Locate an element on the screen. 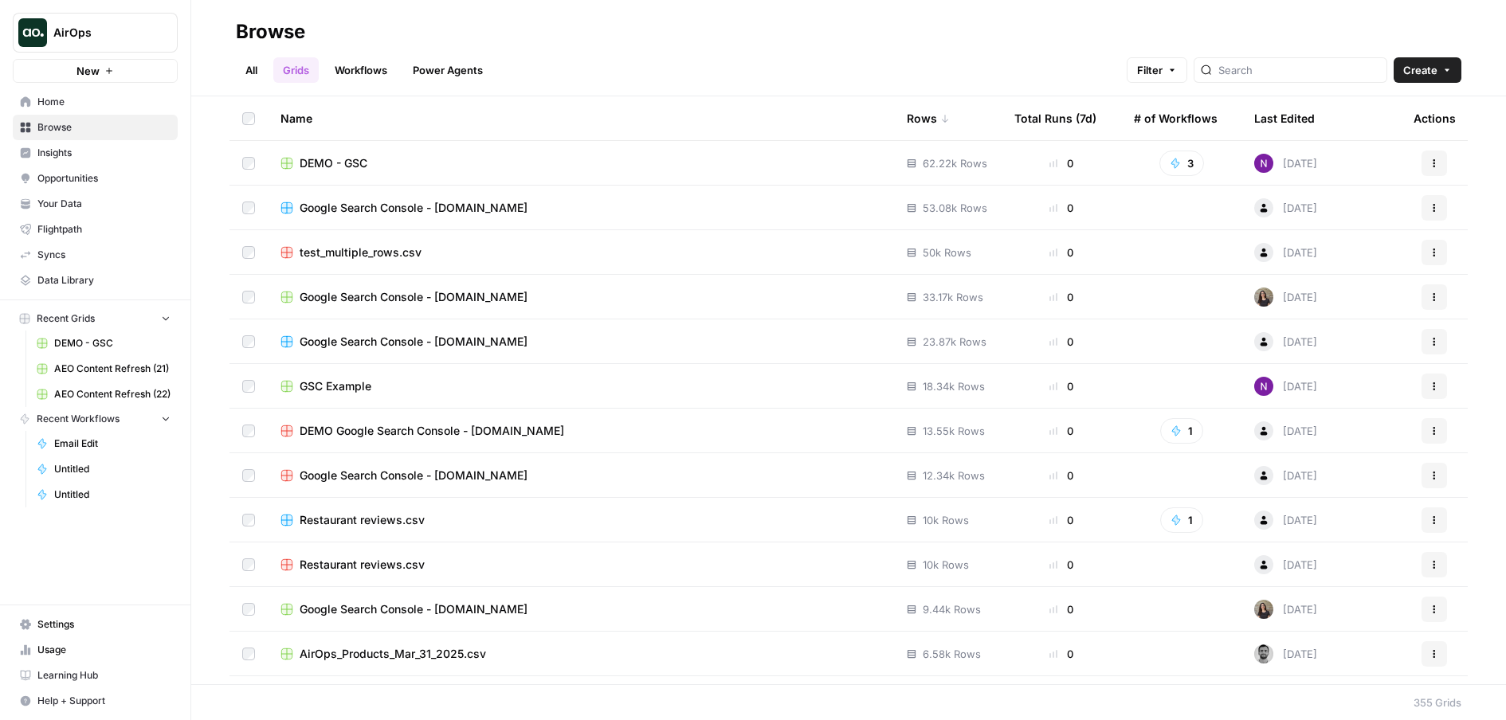 This screenshot has height=720, width=1506. span: Flightpath is located at coordinates (104, 229).